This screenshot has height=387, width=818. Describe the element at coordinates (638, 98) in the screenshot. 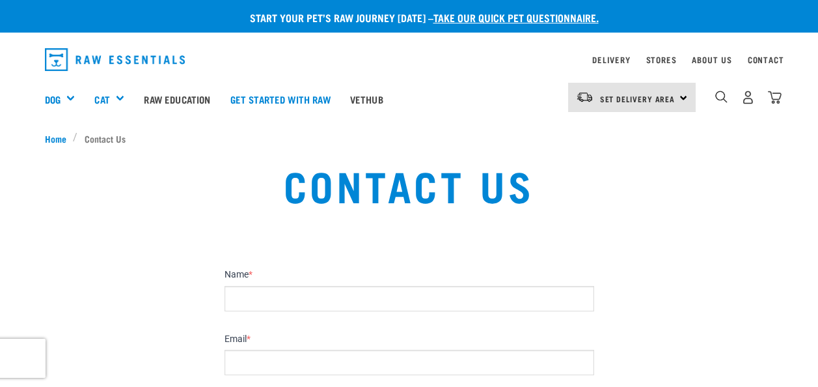

I see `span: Set Delivery Area` at that location.